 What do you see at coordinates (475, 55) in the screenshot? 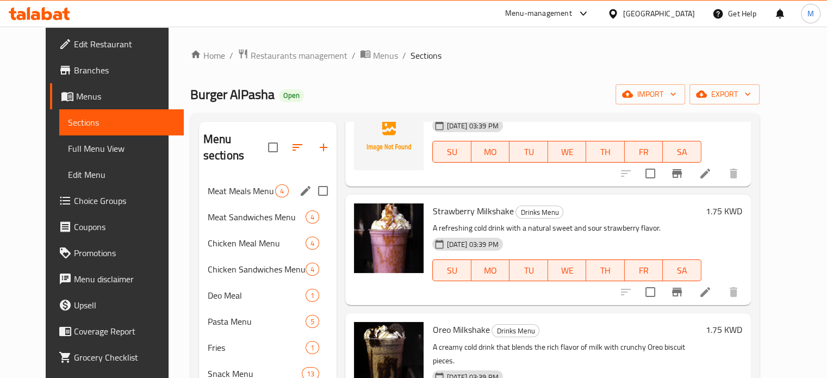
I see `nav: breadcrumb` at bounding box center [475, 55].